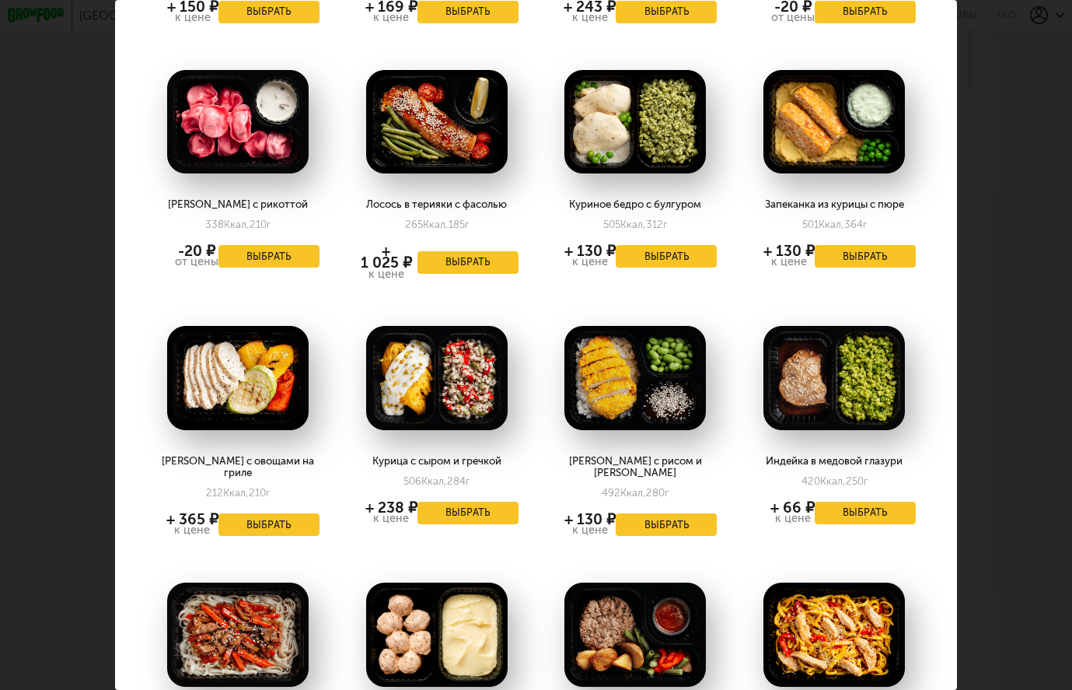 This screenshot has width=1072, height=690. I want to click on img: big_PWyqym2mdqCAeLXC.png, so click(437, 122).